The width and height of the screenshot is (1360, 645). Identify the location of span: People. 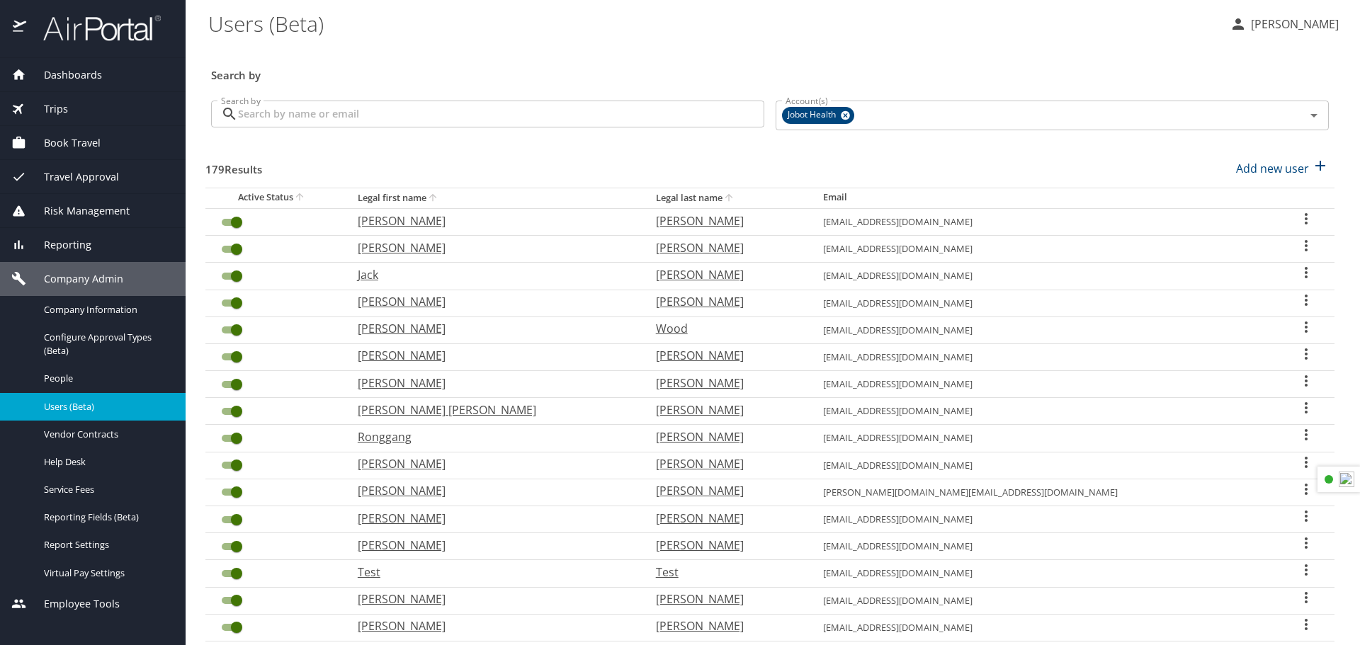
(106, 378).